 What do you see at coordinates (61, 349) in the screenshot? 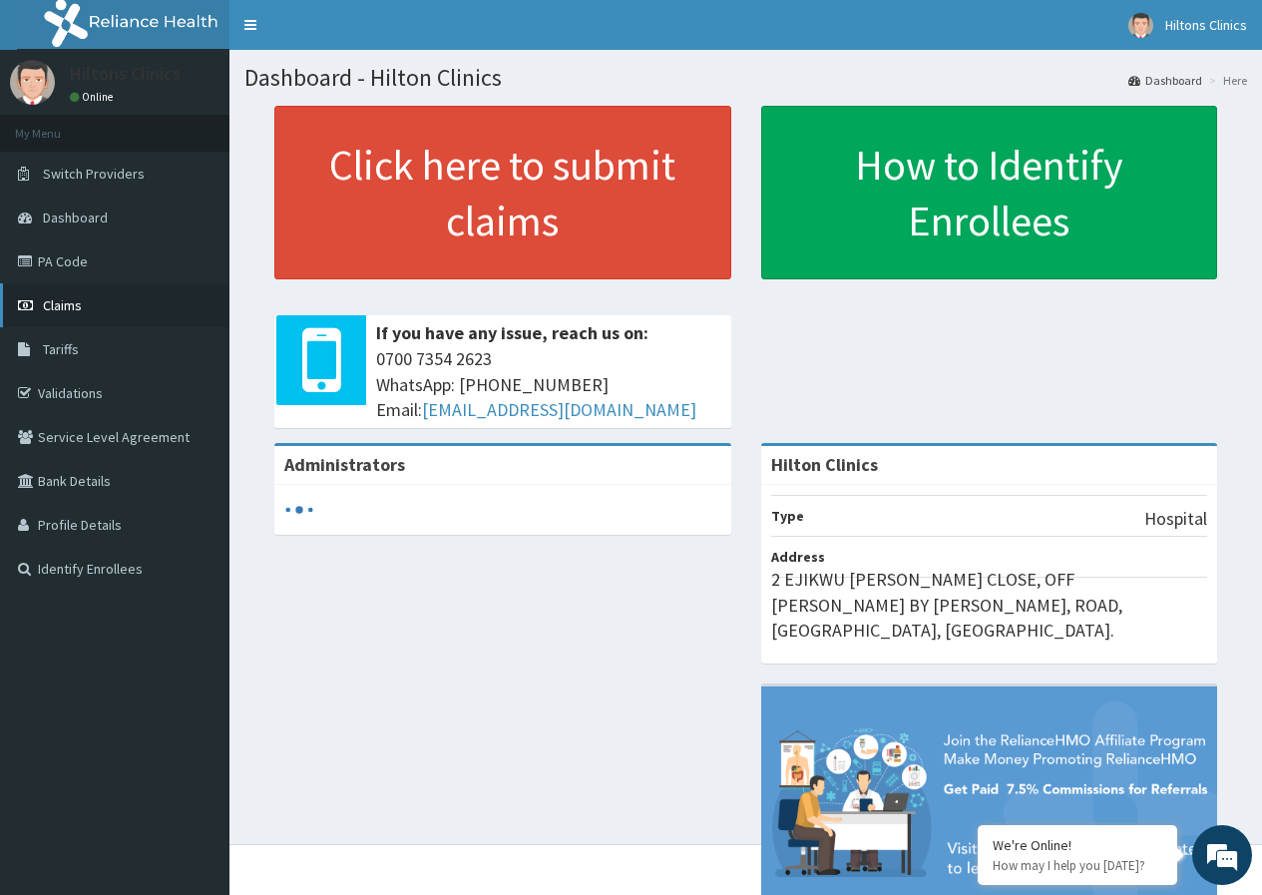
I see `span: Tariffs` at bounding box center [61, 349].